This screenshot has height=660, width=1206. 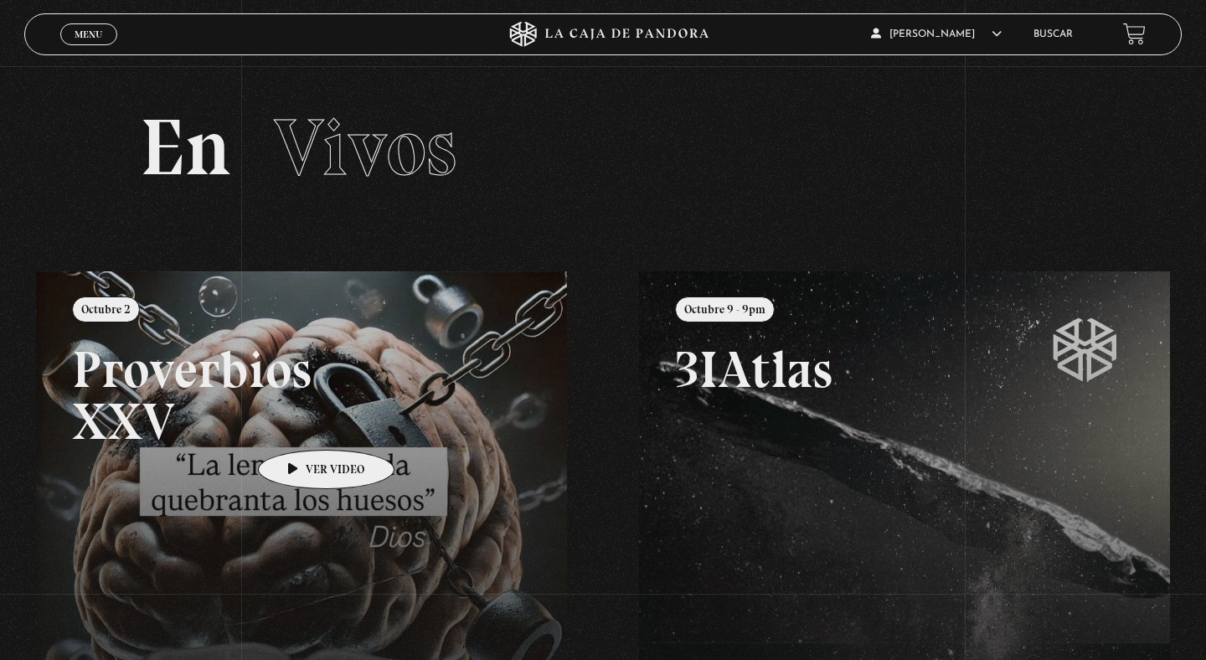 What do you see at coordinates (1134, 33) in the screenshot?
I see `a: View your shopping cart` at bounding box center [1134, 33].